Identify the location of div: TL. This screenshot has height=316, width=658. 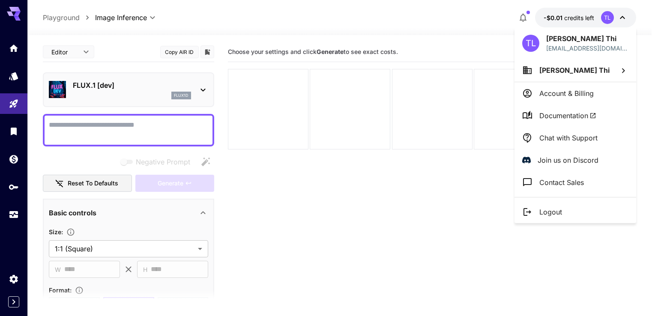
(531, 43).